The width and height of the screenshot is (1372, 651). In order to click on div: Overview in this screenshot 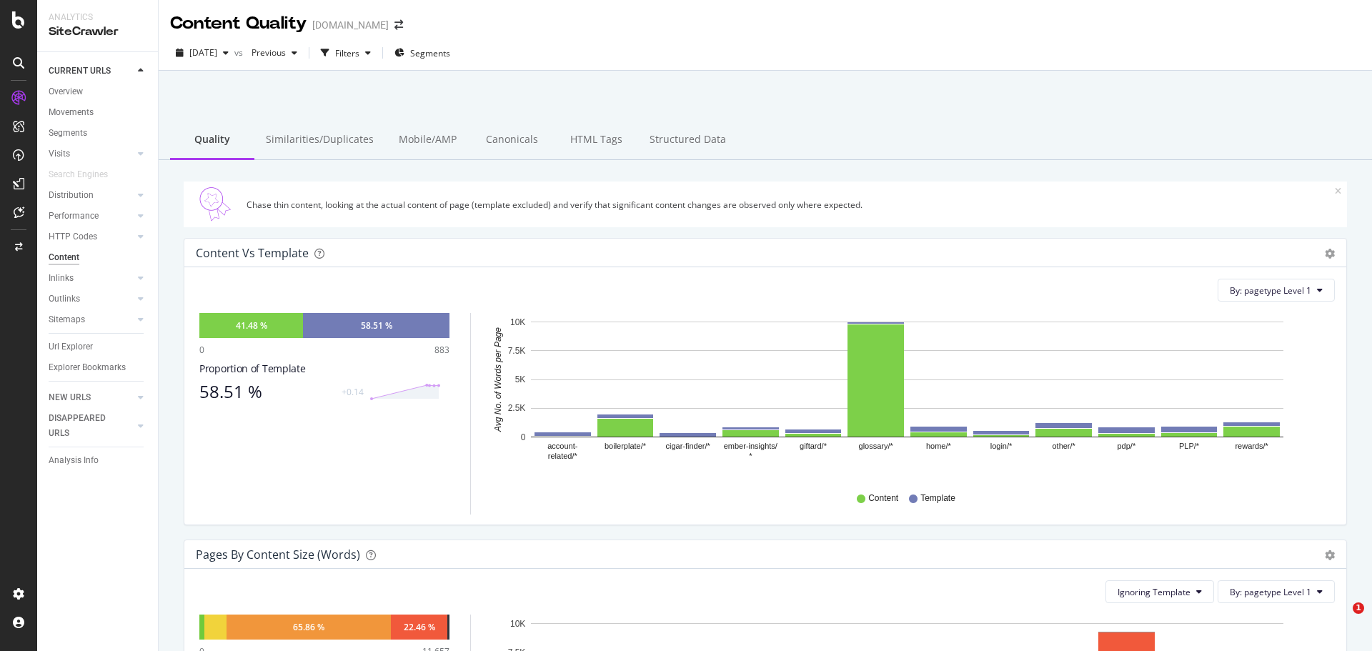, I will do `click(66, 91)`.